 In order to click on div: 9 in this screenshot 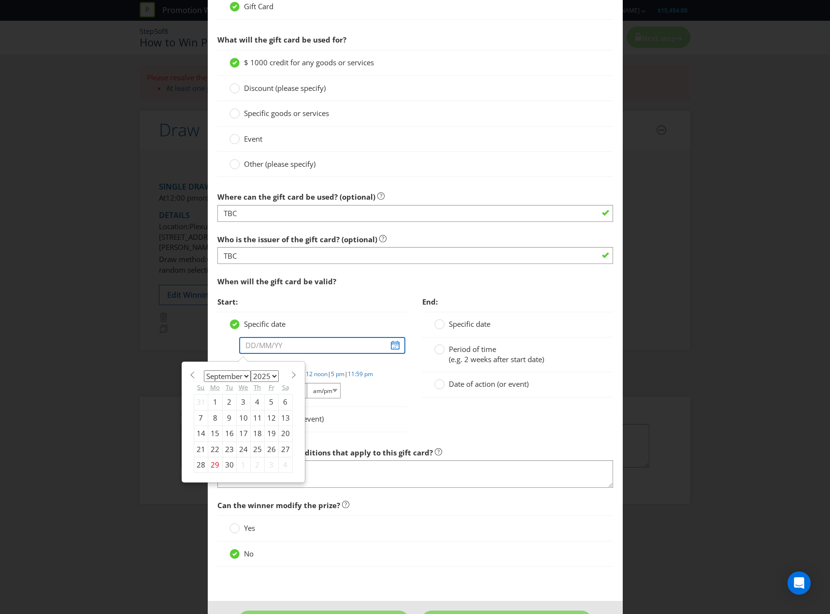, I will do `click(229, 418)`.